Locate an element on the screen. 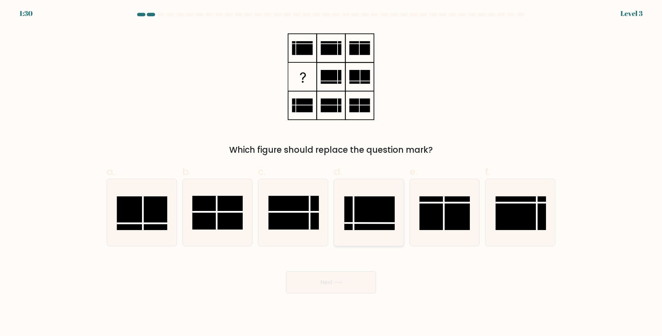 The width and height of the screenshot is (662, 336). span: a. is located at coordinates (111, 171).